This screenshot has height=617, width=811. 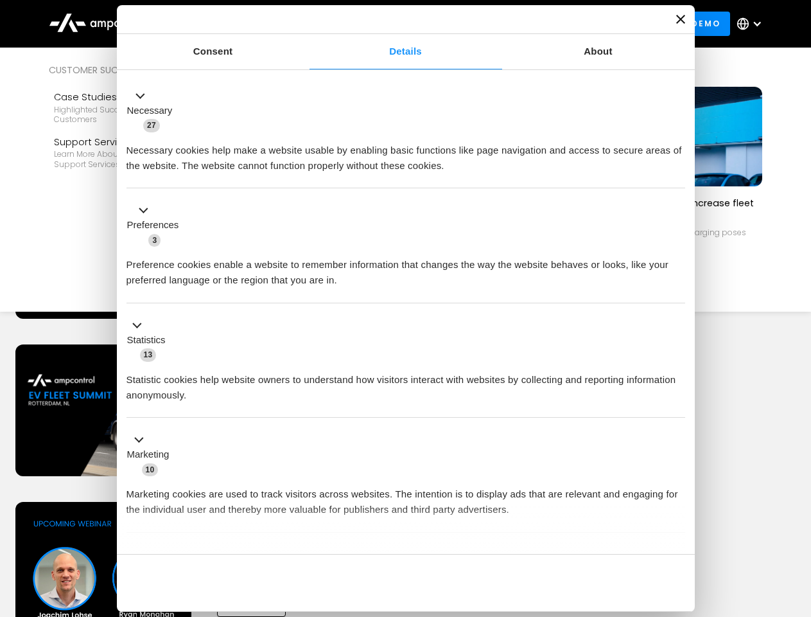 I want to click on div: Highlighted success stories From Our Customers, so click(x=129, y=114).